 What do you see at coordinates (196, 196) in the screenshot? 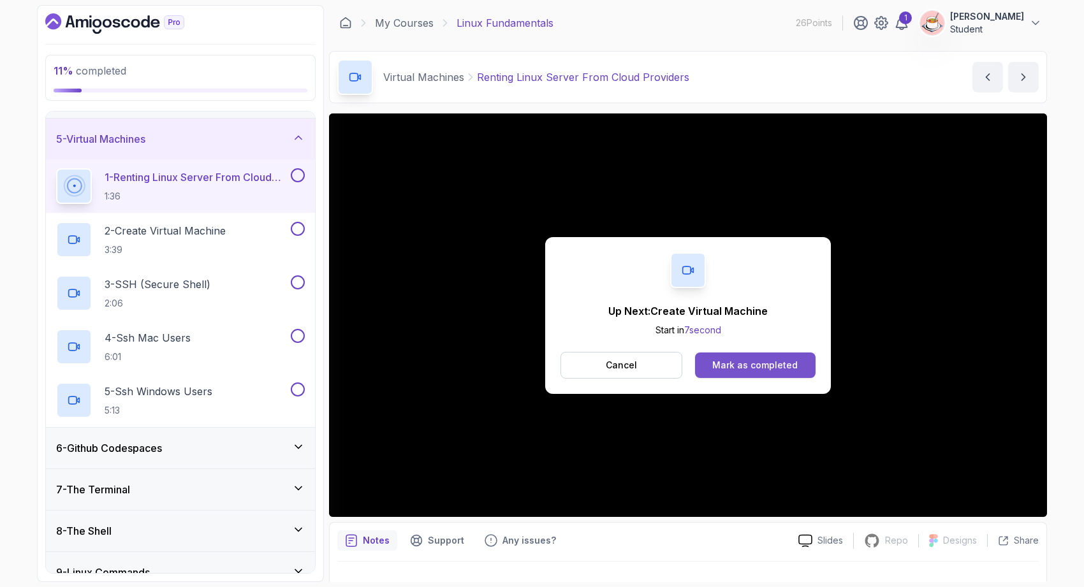
I see `p: 1:36` at bounding box center [196, 196].